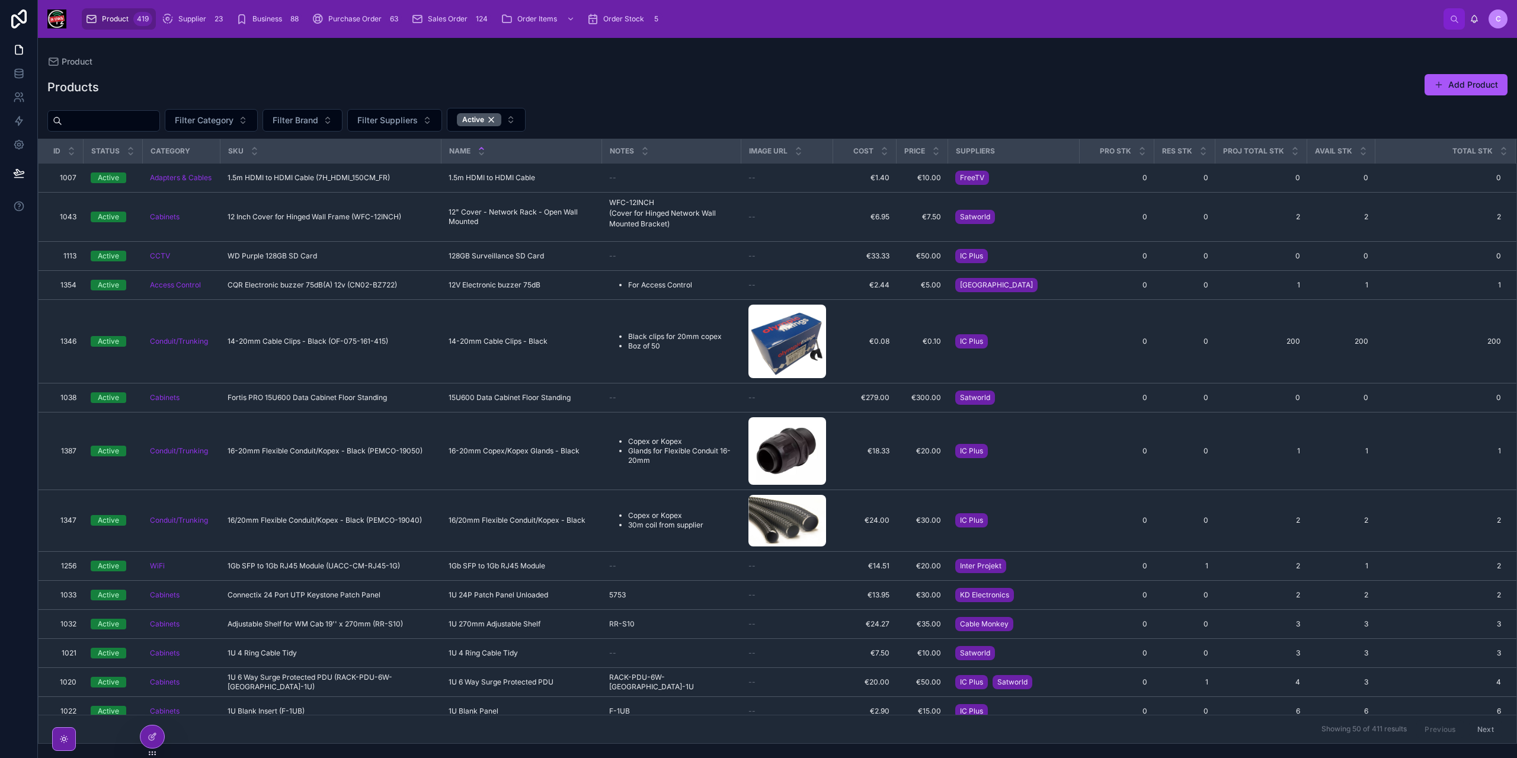  Describe the element at coordinates (479, 120) in the screenshot. I see `button: Unselect ACTIVE` at that location.